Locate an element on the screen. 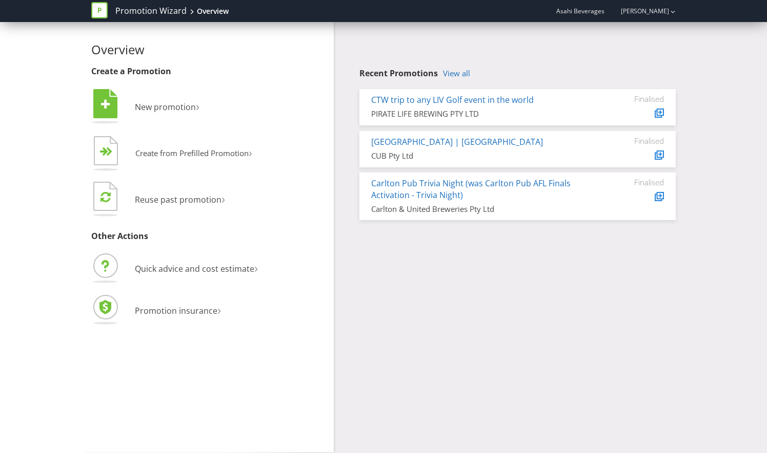 This screenshot has height=453, width=767. span: New promotion is located at coordinates (165, 107).